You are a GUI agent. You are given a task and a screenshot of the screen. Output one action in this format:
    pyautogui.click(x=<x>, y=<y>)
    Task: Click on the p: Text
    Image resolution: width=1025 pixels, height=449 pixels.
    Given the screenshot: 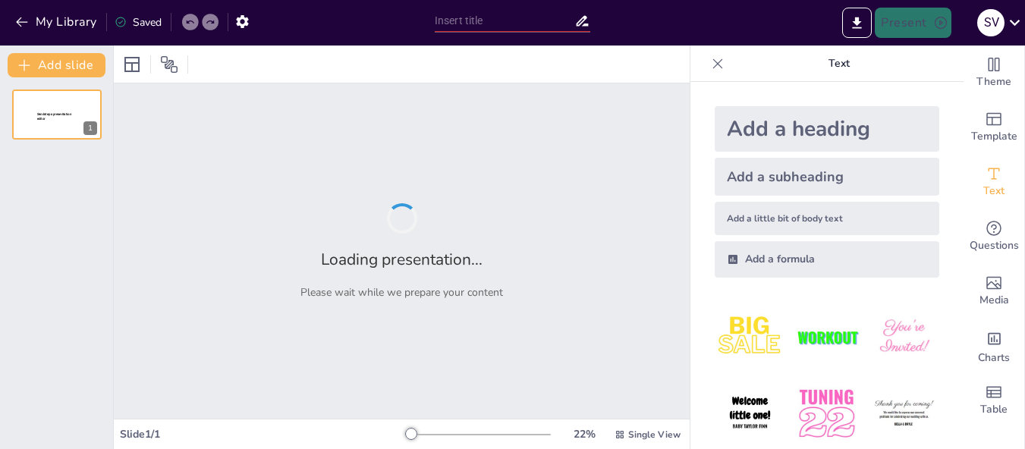 What is the action you would take?
    pyautogui.click(x=839, y=64)
    